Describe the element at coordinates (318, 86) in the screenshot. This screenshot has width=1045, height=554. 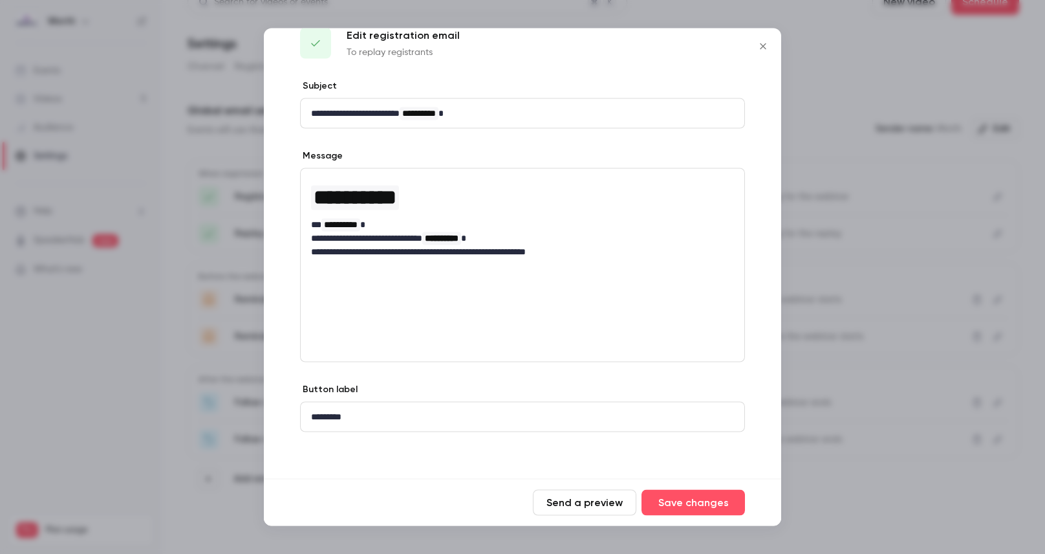
I see `label: Subject` at that location.